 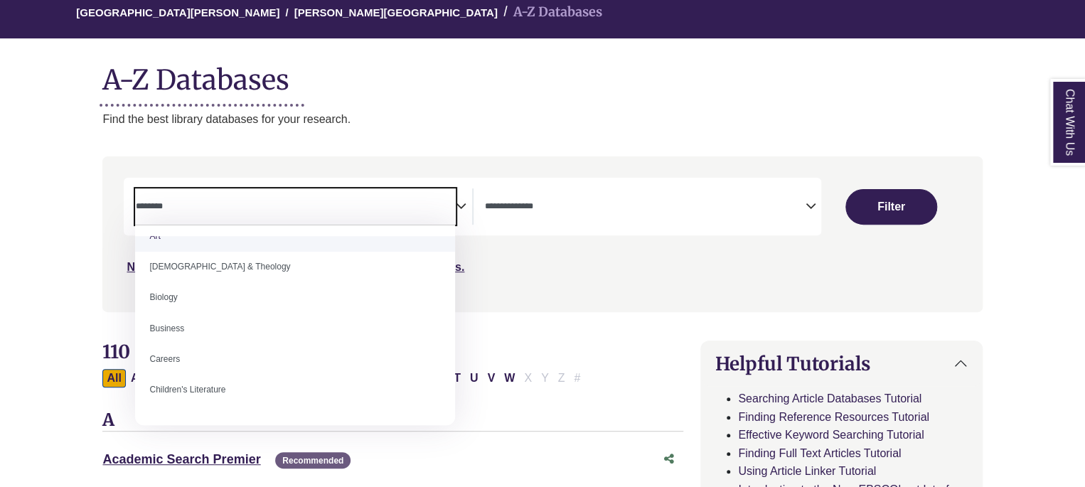 I want to click on li: Business, so click(x=295, y=328).